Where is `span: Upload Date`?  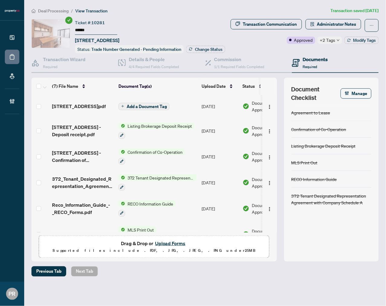
span: Upload Date is located at coordinates (214, 86).